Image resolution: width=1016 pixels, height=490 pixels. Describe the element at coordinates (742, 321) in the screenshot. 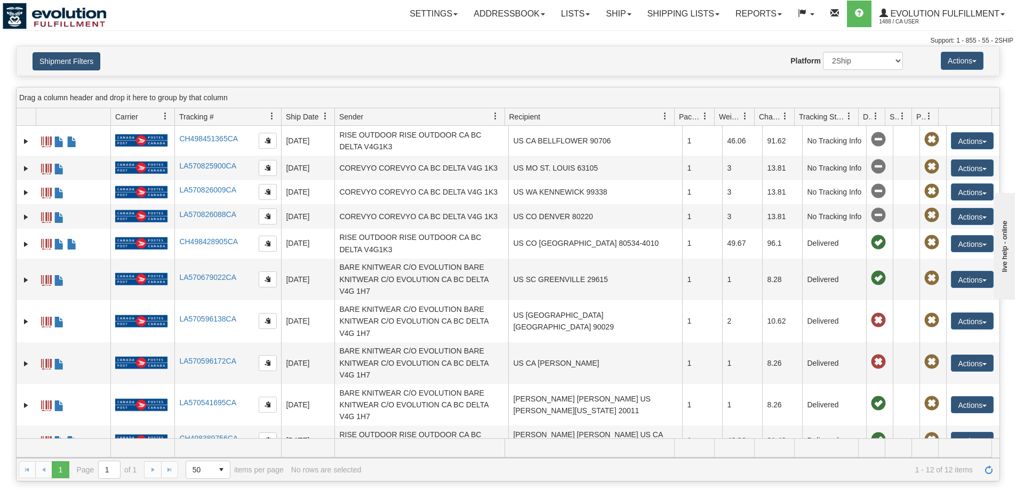

I see `td: 2` at that location.